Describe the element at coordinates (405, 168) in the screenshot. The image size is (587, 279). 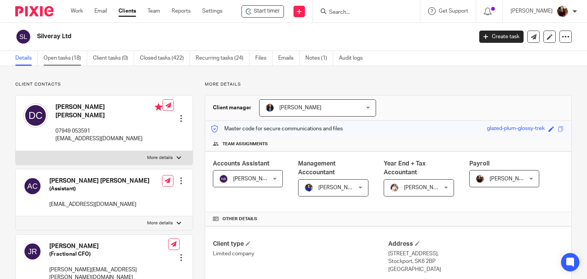
I see `span: Year End + Tax Accountant` at that location.